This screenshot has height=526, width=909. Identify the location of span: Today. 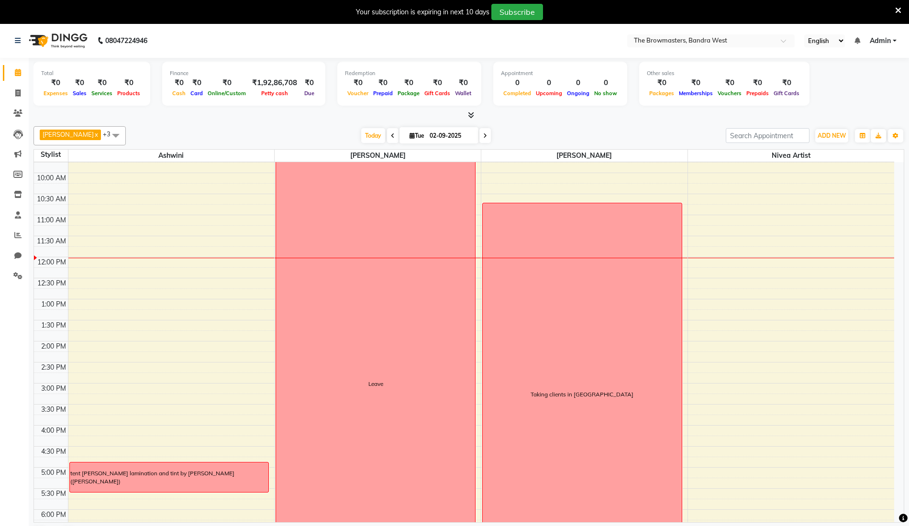
(373, 135).